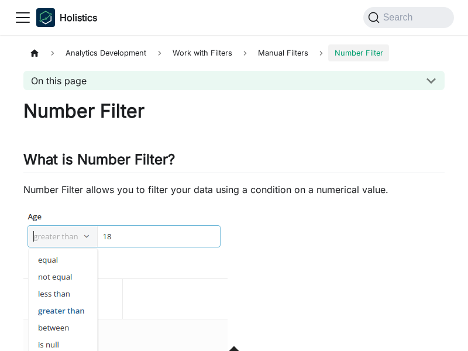 The height and width of the screenshot is (351, 468). What do you see at coordinates (234, 162) in the screenshot?
I see `h2: What is Number Filter?` at bounding box center [234, 162].